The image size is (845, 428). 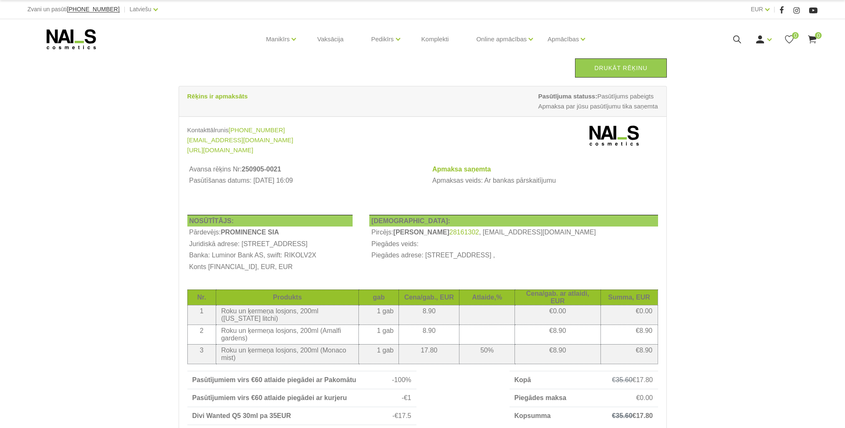 What do you see at coordinates (278, 39) in the screenshot?
I see `a: Manikīrs` at bounding box center [278, 39].